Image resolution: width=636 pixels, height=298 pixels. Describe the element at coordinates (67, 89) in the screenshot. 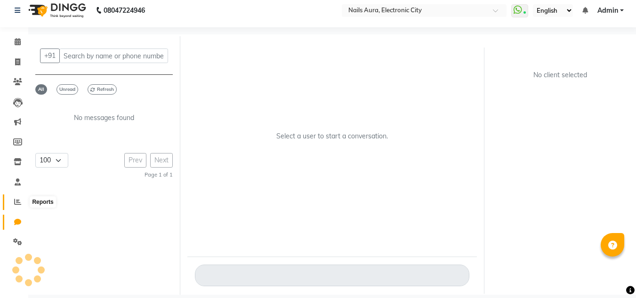

I see `span: Unread` at that location.